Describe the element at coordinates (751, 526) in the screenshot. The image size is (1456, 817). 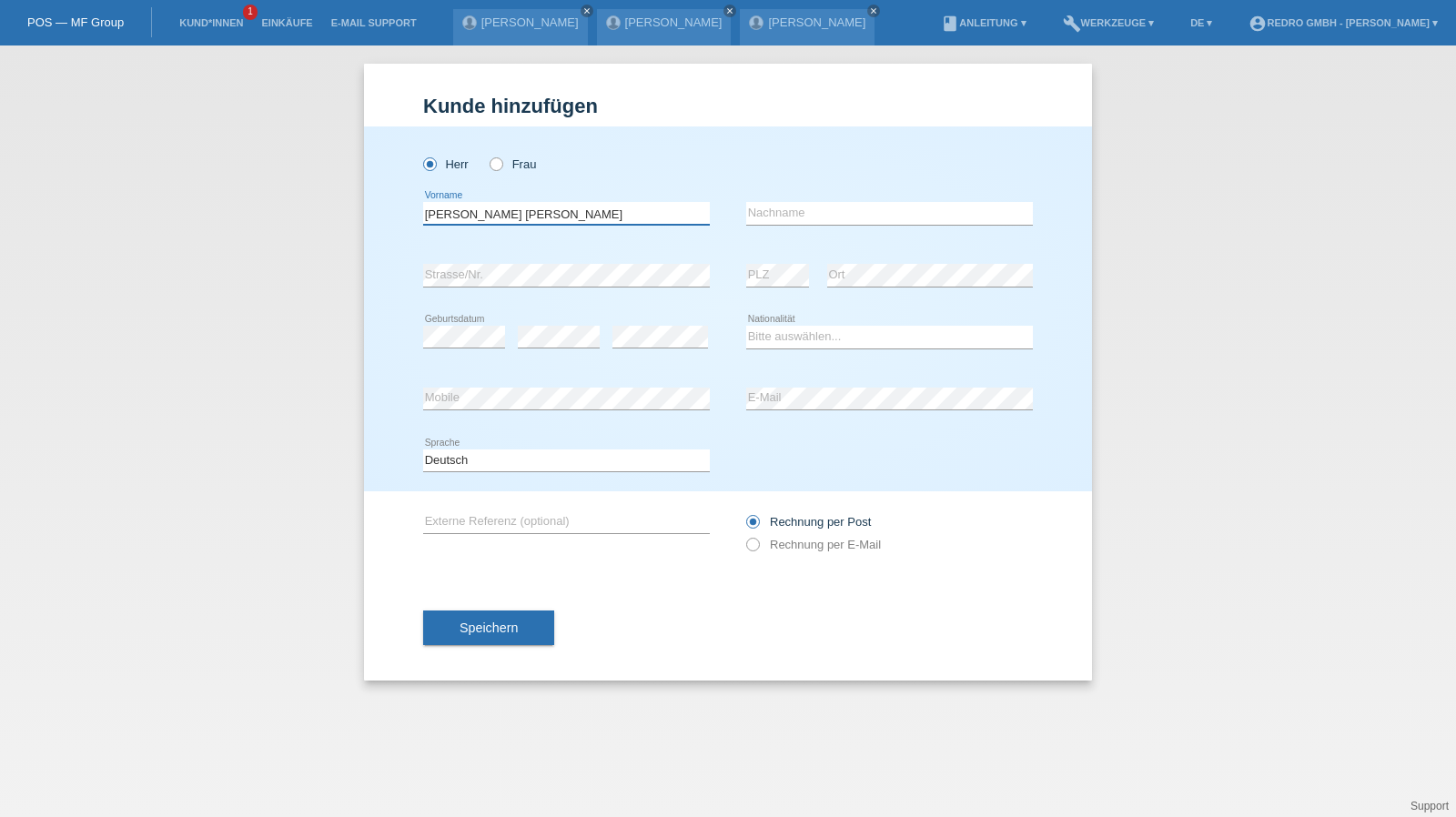
I see `input: Rechnung per Post` at that location.